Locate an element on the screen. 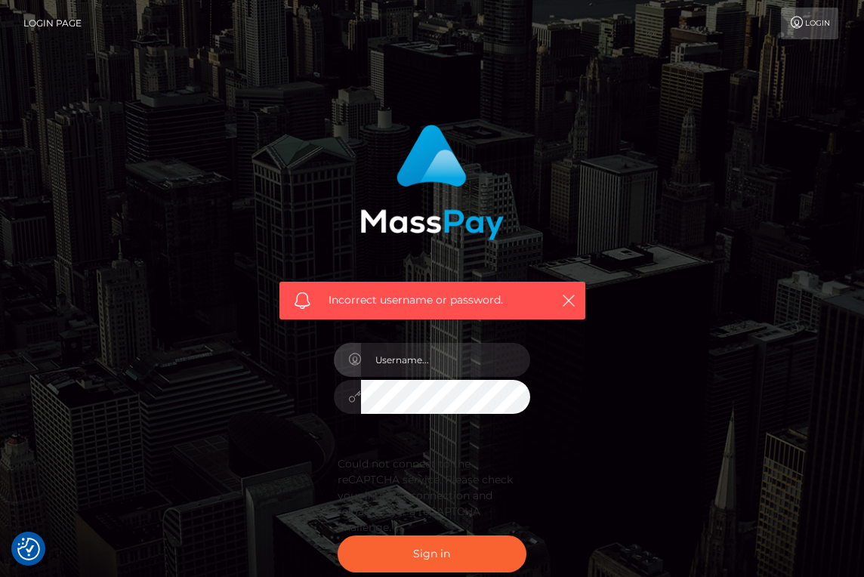 This screenshot has width=864, height=577. img: MassPay Login is located at coordinates (432, 182).